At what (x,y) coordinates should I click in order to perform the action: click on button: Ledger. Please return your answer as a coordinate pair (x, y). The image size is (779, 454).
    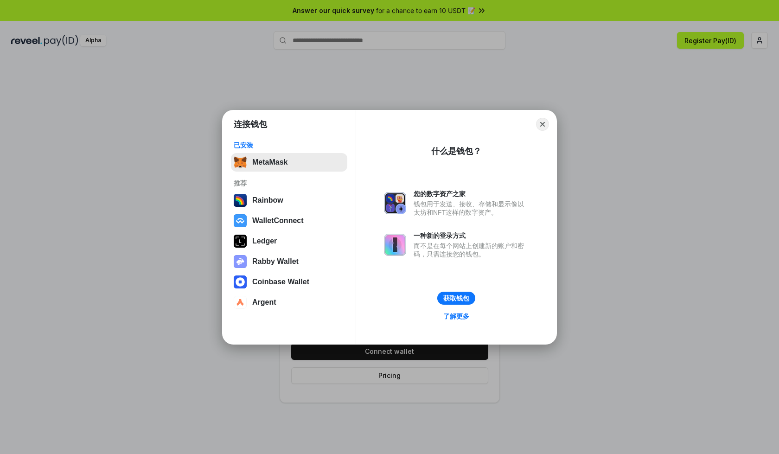
    Looking at the image, I should click on (289, 241).